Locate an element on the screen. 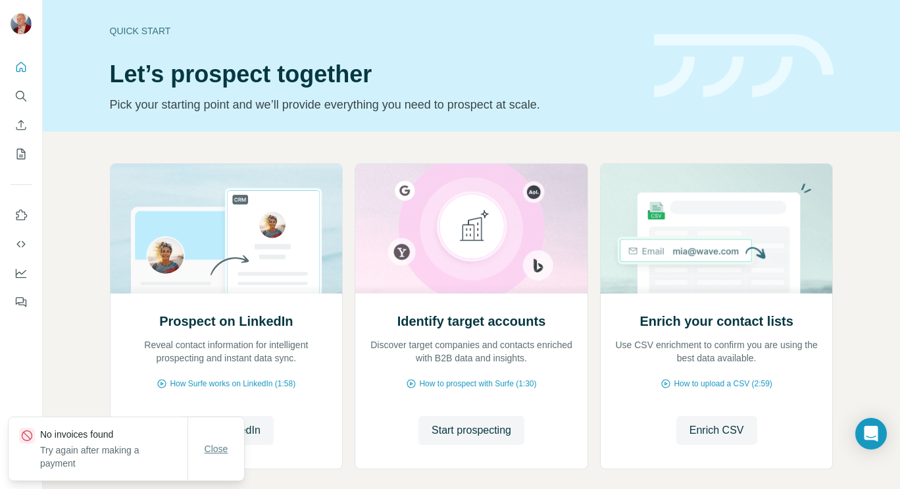 The height and width of the screenshot is (489, 900). span: Start prospecting is located at coordinates (471, 430).